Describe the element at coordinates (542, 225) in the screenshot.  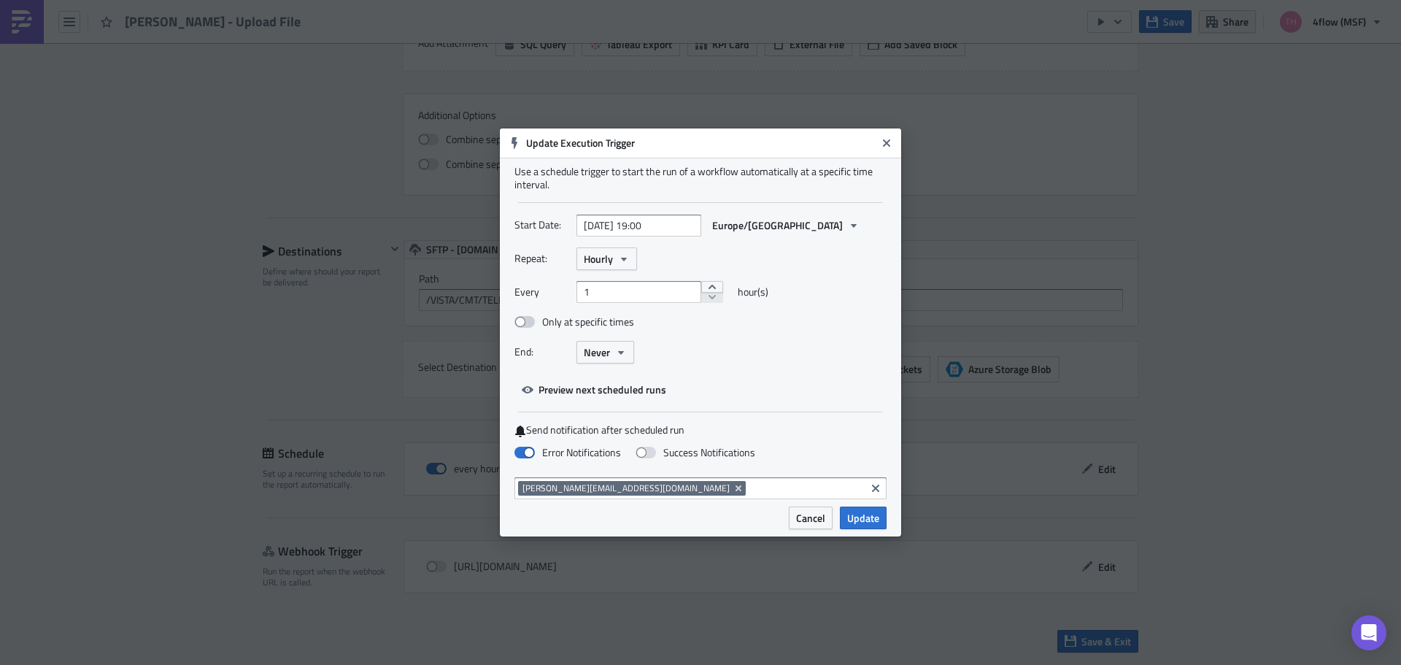
I see `label: Start Date:` at that location.